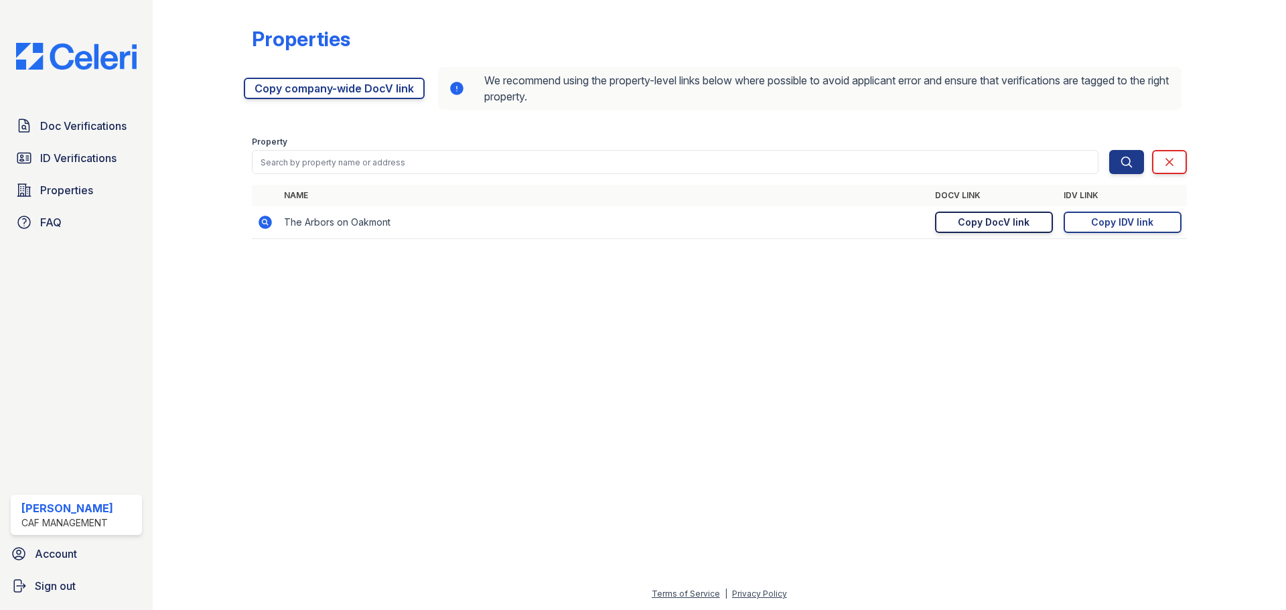 The width and height of the screenshot is (1286, 610). What do you see at coordinates (76, 158) in the screenshot?
I see `a: ID Verifications` at bounding box center [76, 158].